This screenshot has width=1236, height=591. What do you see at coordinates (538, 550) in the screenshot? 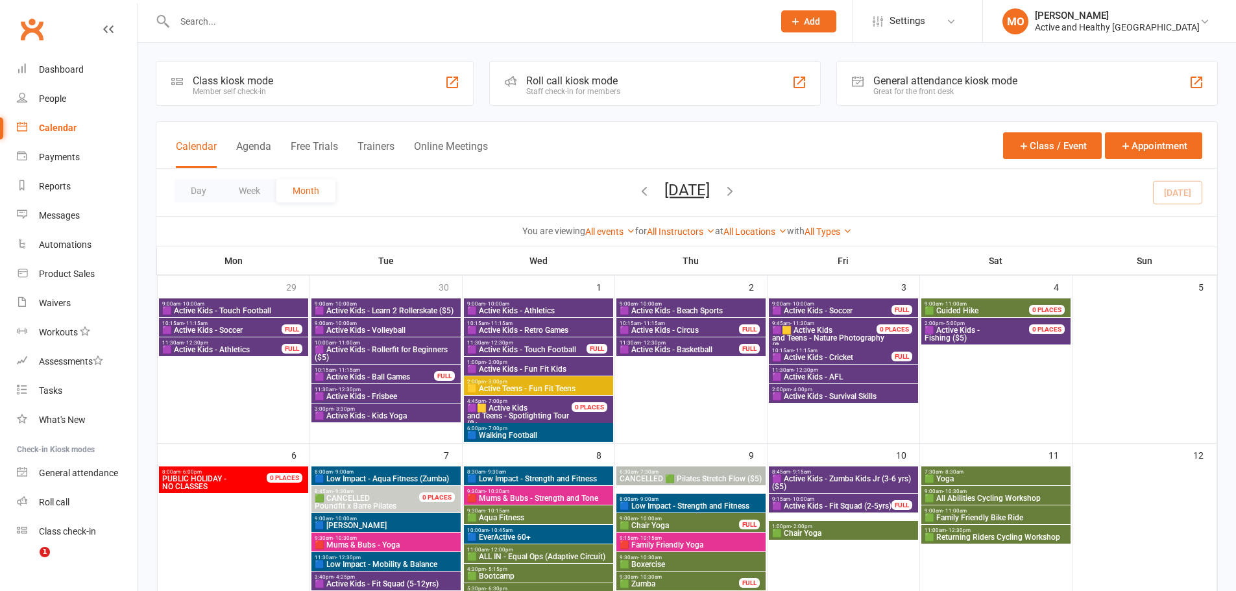
I see `span: 11:00am` at bounding box center [538, 550].